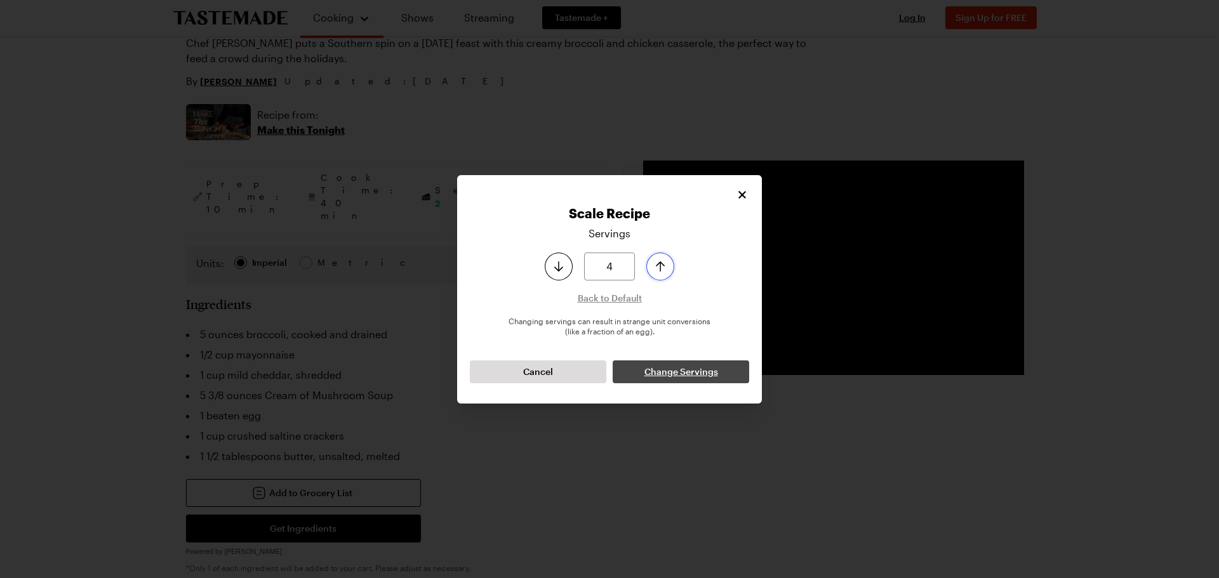 The width and height of the screenshot is (1219, 578). What do you see at coordinates (660, 267) in the screenshot?
I see `button: Increase serving size by one` at bounding box center [660, 267].